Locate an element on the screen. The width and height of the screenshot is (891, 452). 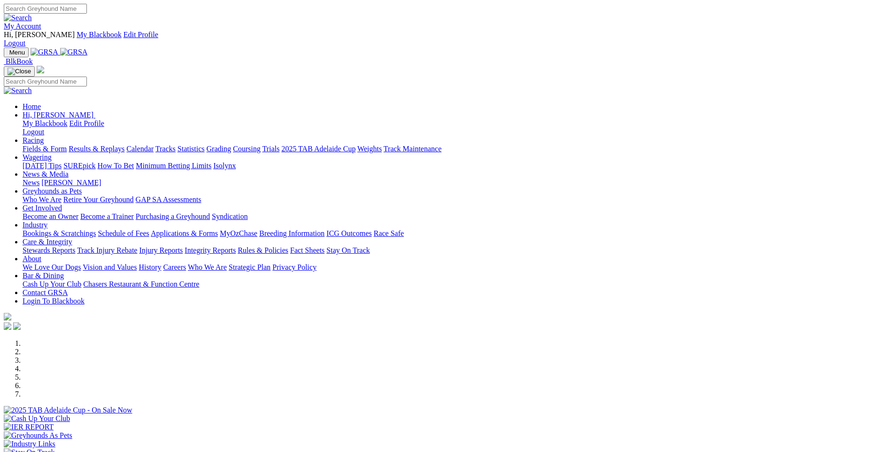
a: Trials is located at coordinates (271, 148).